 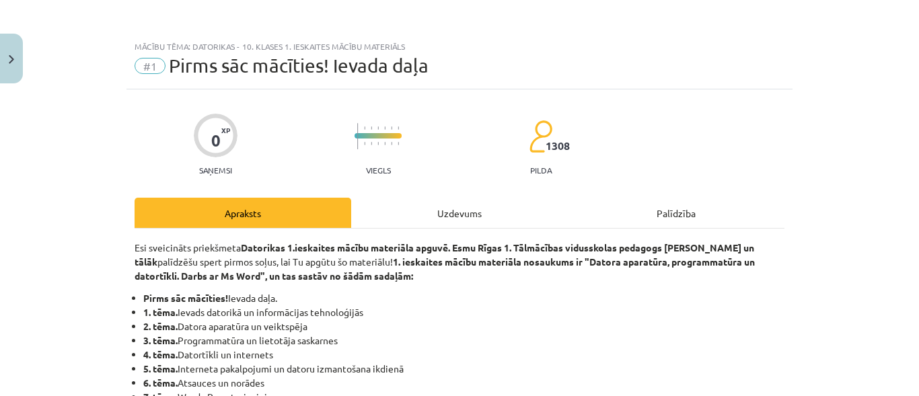 What do you see at coordinates (445, 268) in the screenshot?
I see `strong: 1. ieskaites mācību materiāla nosaukums ir "Datora aparatūra, programmatūra un datortīkli. Darbs ...` at bounding box center [445, 268].